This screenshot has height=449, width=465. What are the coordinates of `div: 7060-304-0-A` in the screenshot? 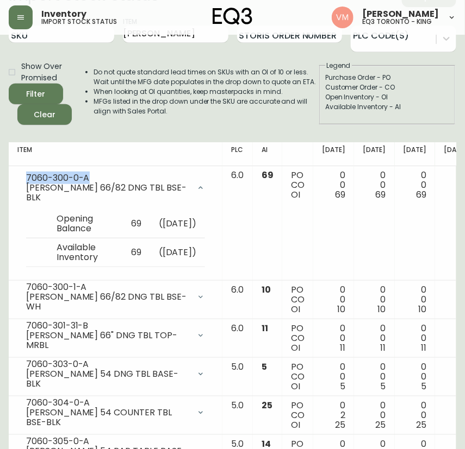 It's located at (108, 403).